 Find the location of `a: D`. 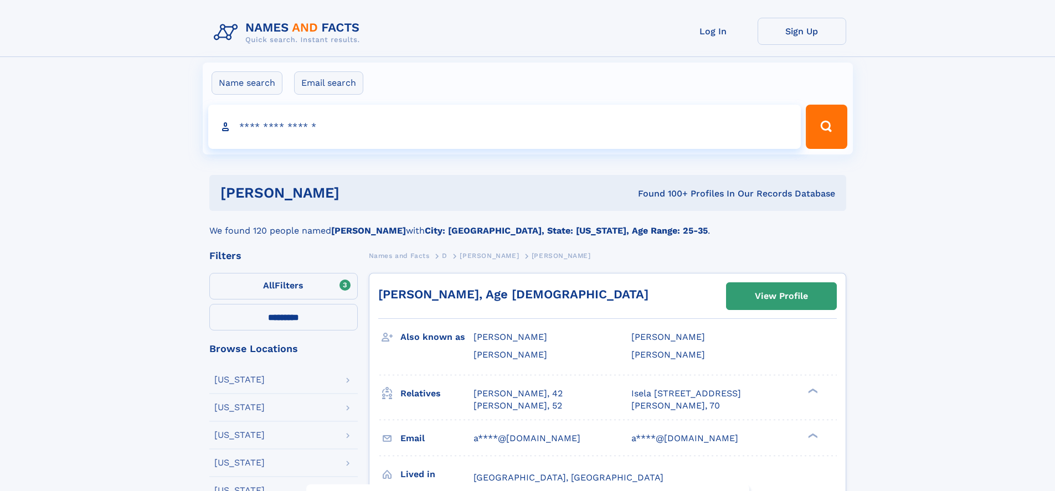

a: D is located at coordinates (445, 255).